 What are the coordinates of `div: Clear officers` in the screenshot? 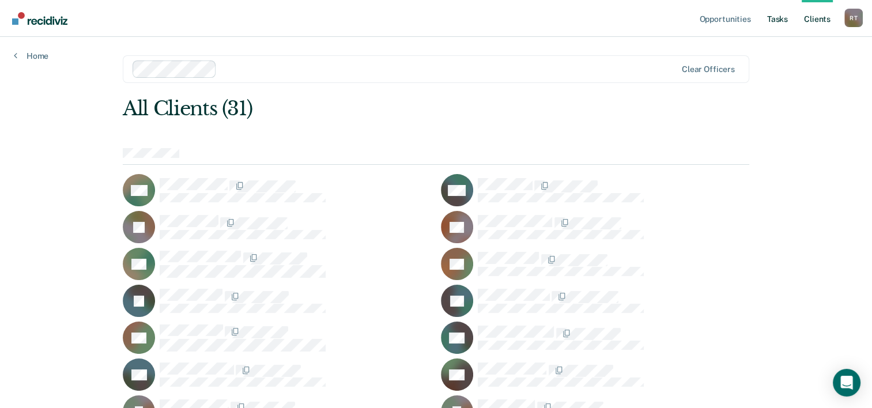 It's located at (708, 69).